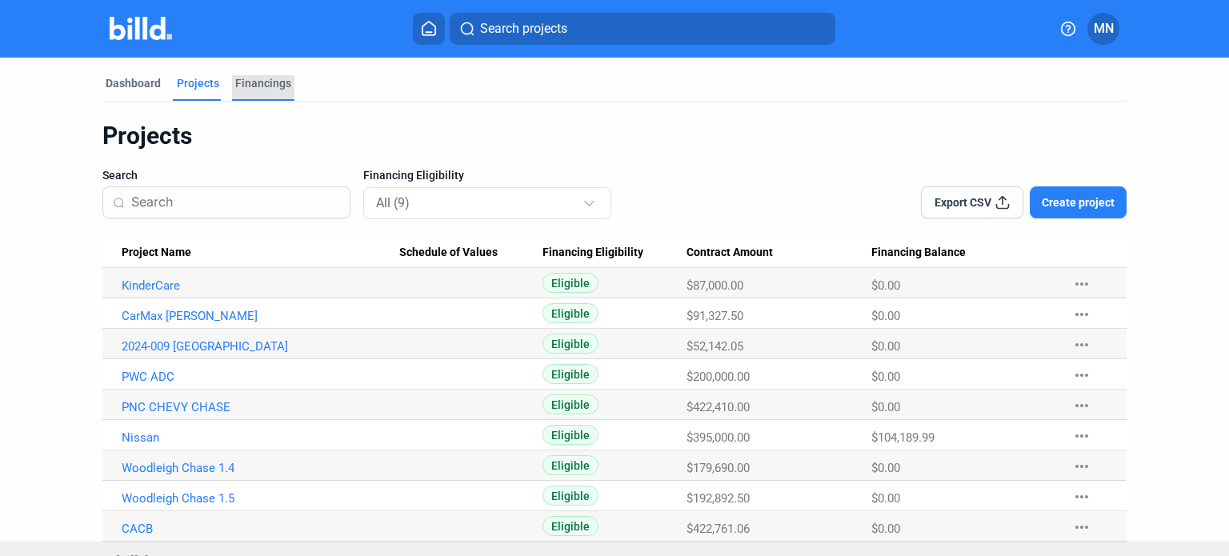 The image size is (1229, 556). I want to click on a: Nissan, so click(260, 438).